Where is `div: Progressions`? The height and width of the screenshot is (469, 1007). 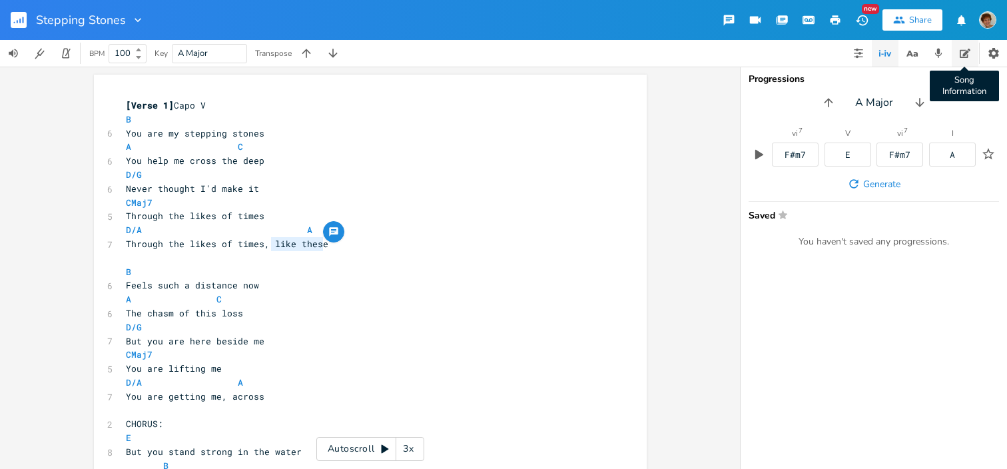 div: Progressions is located at coordinates (874, 79).